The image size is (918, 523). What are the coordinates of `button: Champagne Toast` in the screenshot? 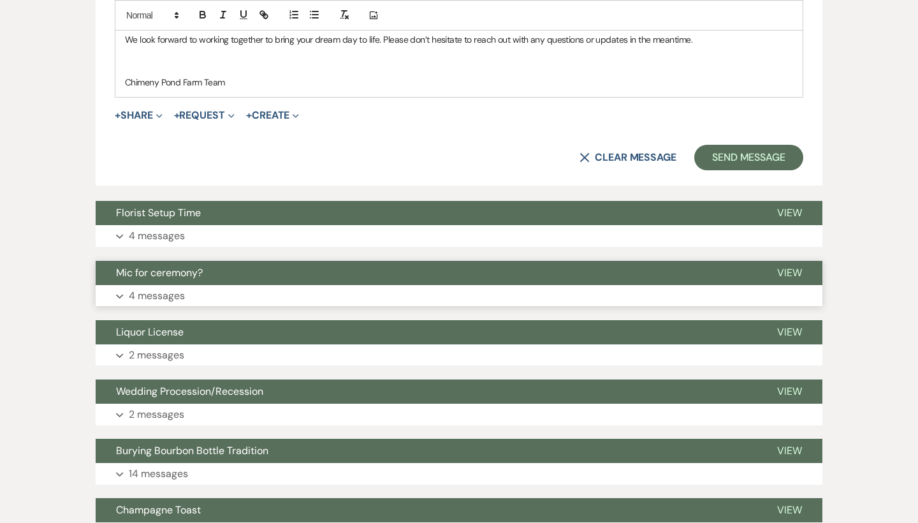 It's located at (426, 510).